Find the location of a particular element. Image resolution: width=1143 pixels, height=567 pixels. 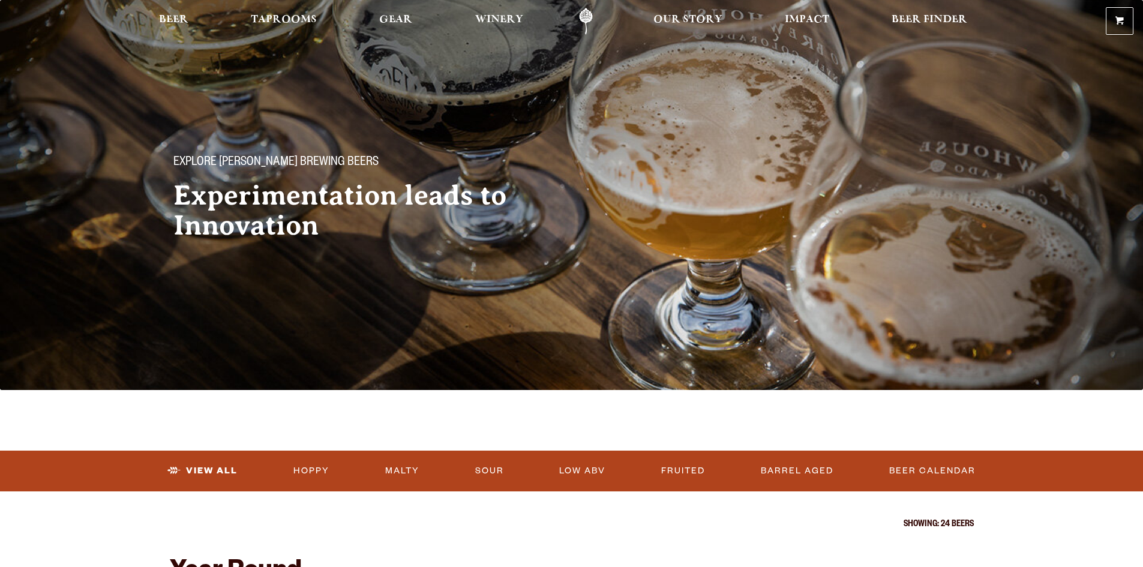

p: Showing: 24 Beers is located at coordinates (572, 525).